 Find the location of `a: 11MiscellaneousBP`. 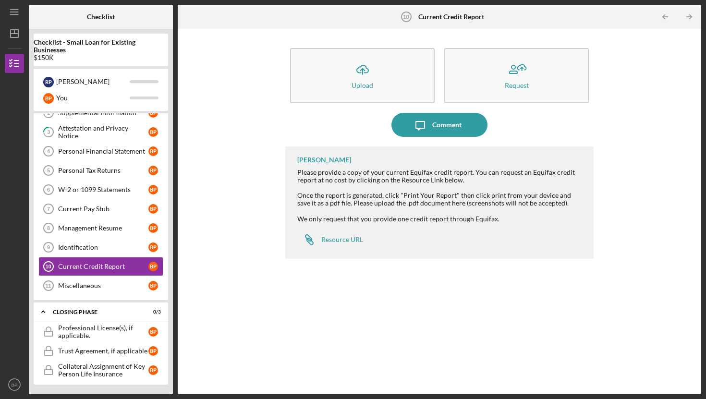

a: 11MiscellaneousBP is located at coordinates (101, 286).